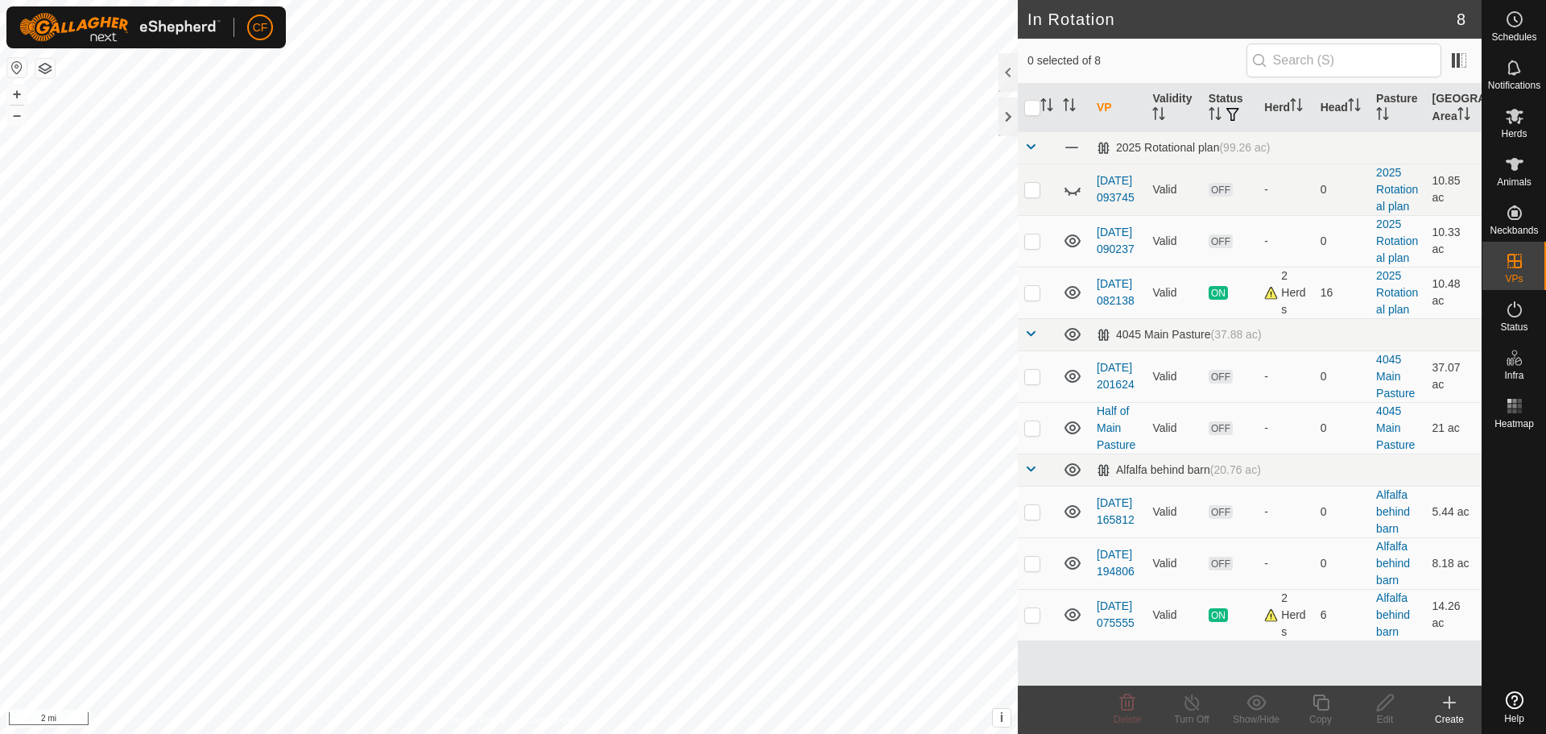  Describe the element at coordinates (475, 720) in the screenshot. I see `a: Privacy Policy` at that location.